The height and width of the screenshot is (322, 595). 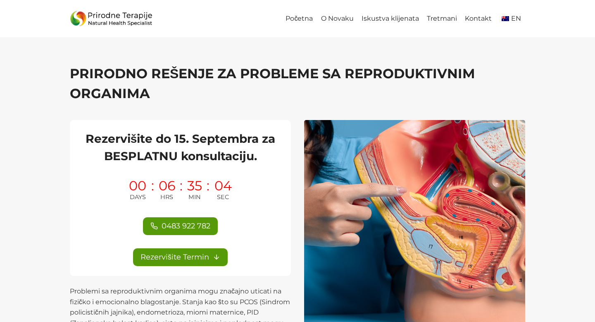 I want to click on span: 00, so click(x=138, y=186).